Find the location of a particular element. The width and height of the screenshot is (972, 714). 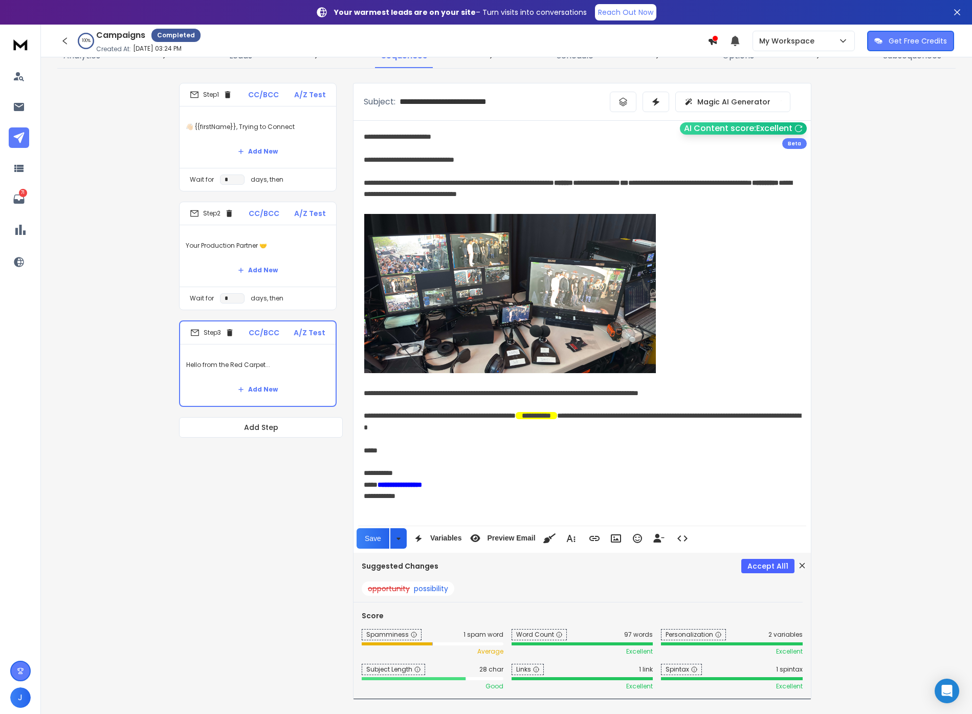

span: possibility is located at coordinates (431, 589).